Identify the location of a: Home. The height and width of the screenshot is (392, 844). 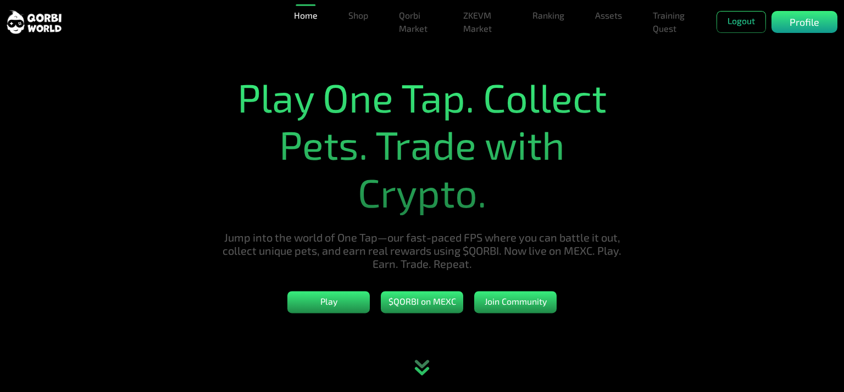
(305, 15).